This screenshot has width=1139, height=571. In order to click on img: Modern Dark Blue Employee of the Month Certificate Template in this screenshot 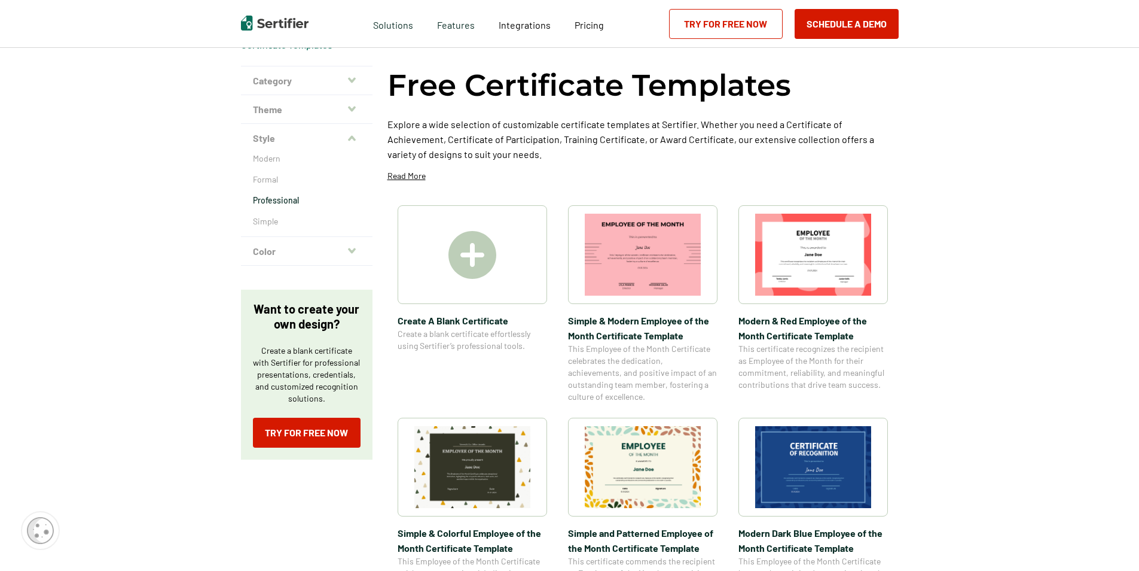, I will do `click(813, 467)`.